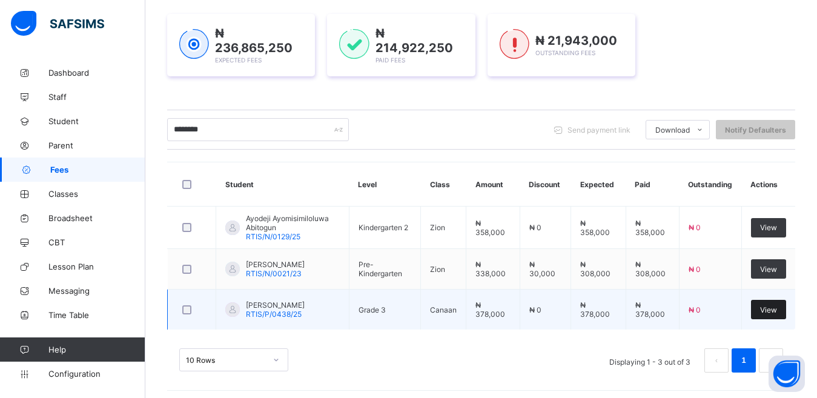 Image resolution: width=817 pixels, height=398 pixels. I want to click on span: Pre-Kindergarten, so click(380, 269).